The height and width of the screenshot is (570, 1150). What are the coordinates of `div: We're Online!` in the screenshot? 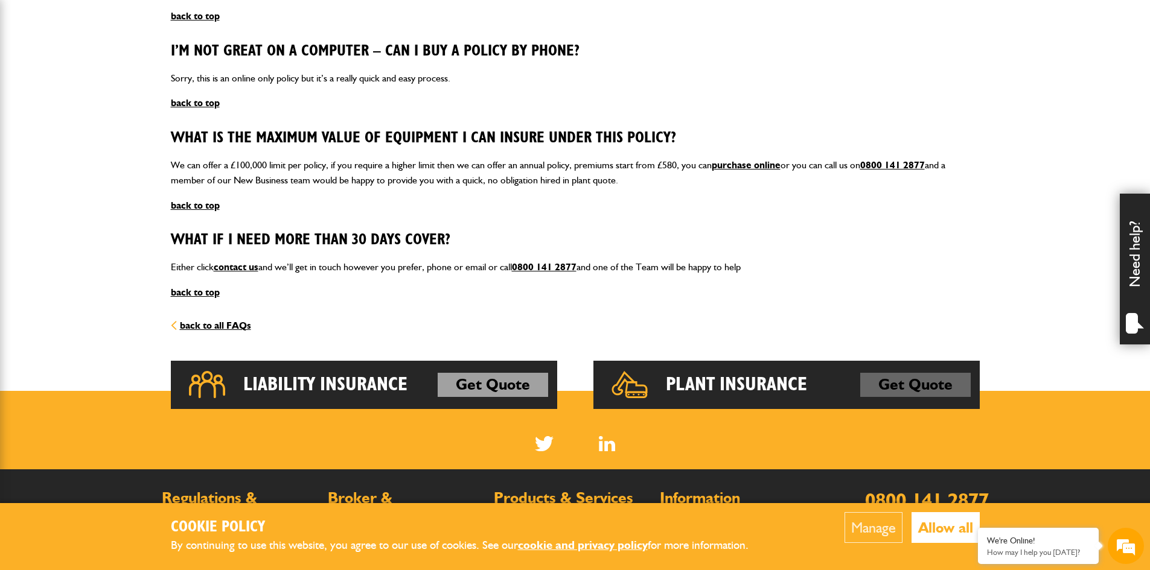 It's located at (1038, 541).